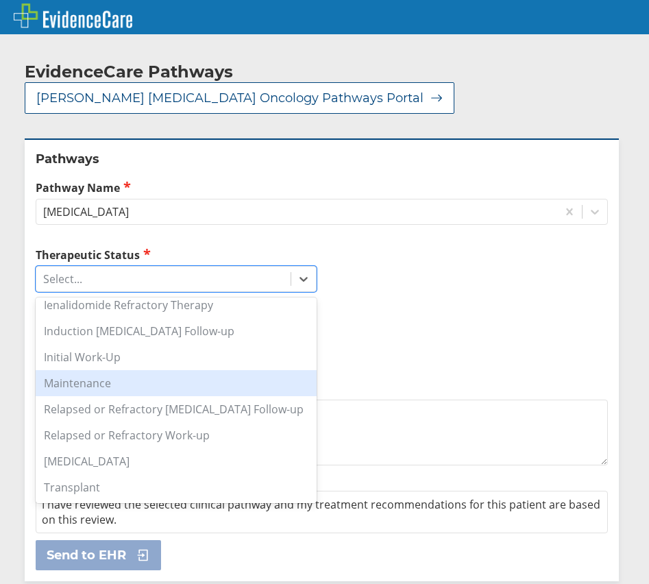 The width and height of the screenshot is (649, 584). I want to click on div: Ienalidomide Refractory Therapy, so click(176, 305).